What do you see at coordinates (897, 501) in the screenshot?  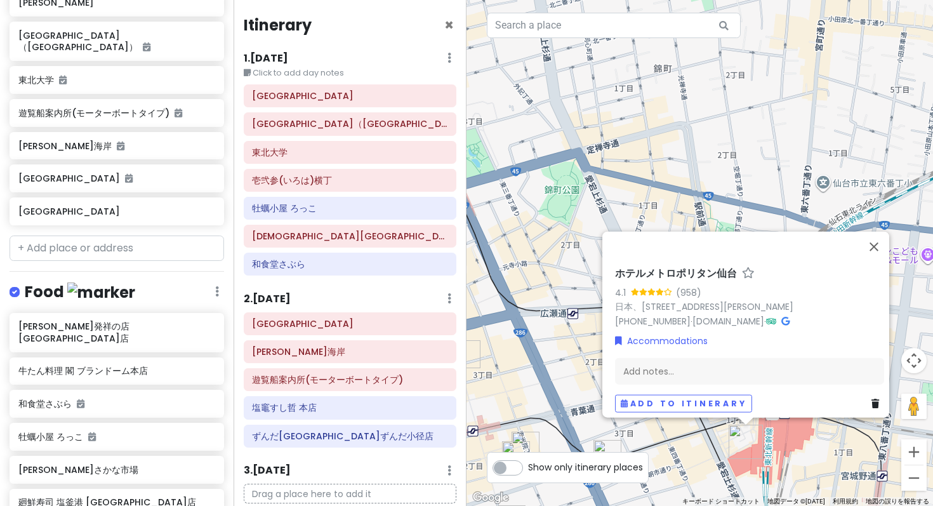 I see `a: 地図の誤りを報告する` at bounding box center [897, 501].